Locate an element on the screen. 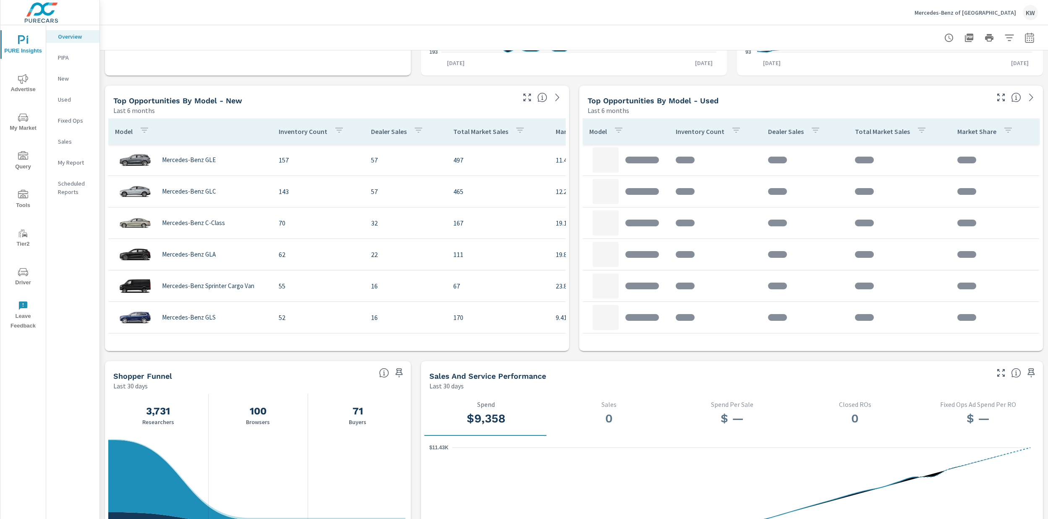 The width and height of the screenshot is (1048, 519). p: 32 is located at coordinates (405, 223).